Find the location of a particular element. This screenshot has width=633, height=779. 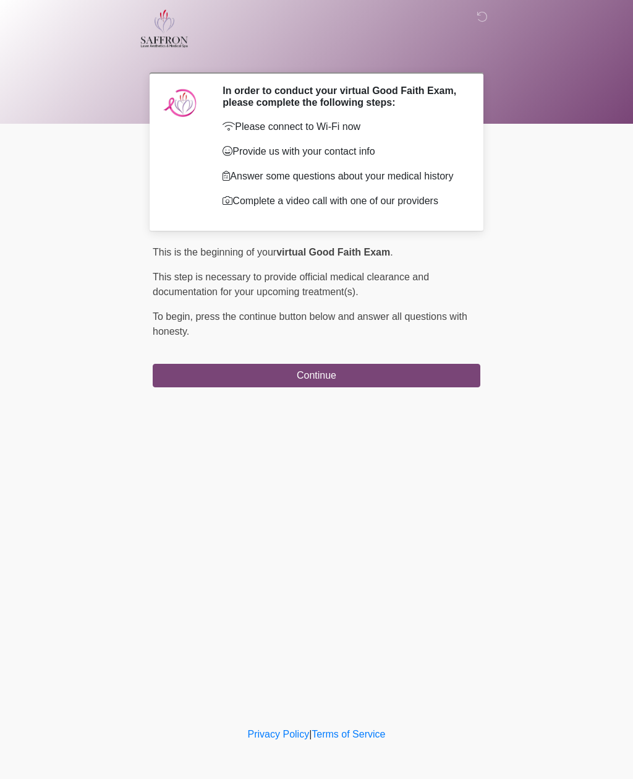

h2: In order to conduct your virtual Good Faith Exam, please complete the following steps: is located at coordinates (342, 96).